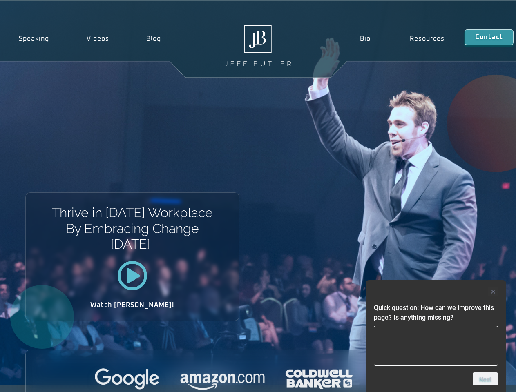  I want to click on h2: Quick question: How can we improve this page? Is anything missing?, so click(436, 313).